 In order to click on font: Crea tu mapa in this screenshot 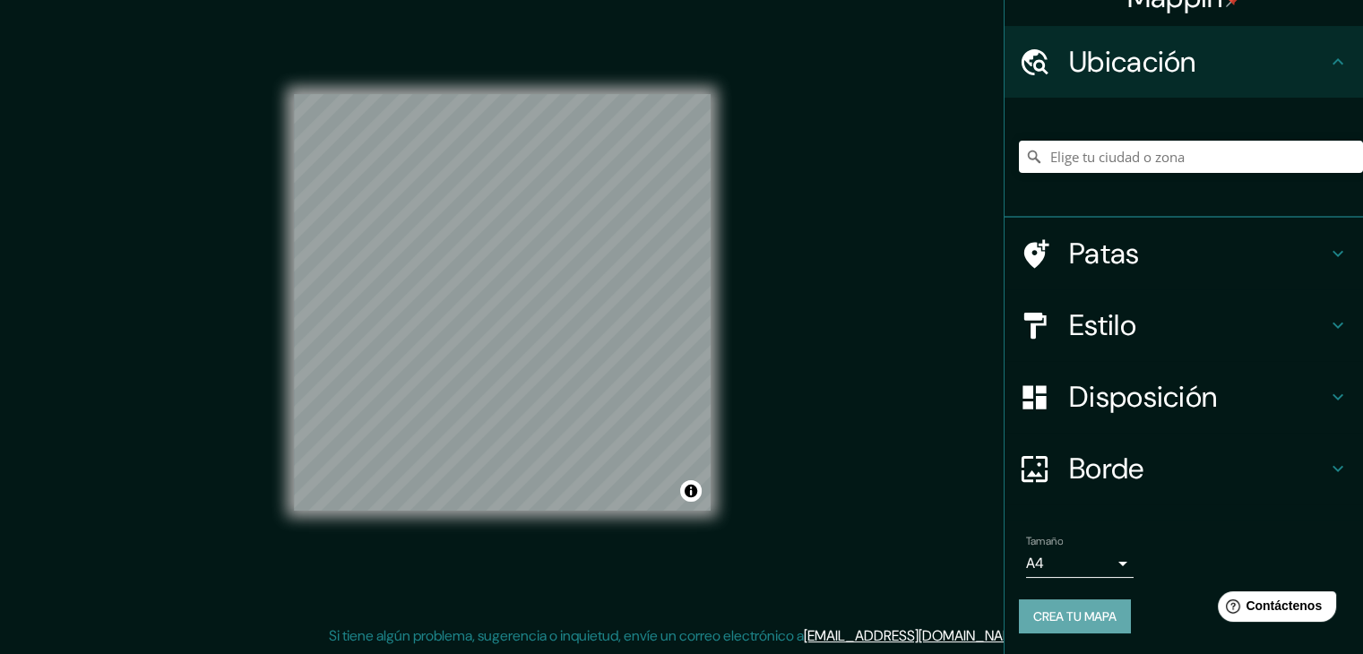, I will do `click(1075, 617)`.